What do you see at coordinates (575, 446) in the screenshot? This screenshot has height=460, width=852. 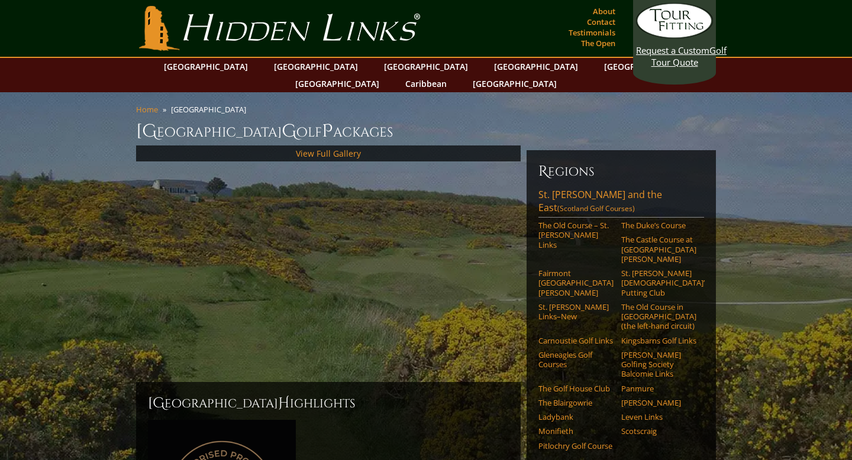 I see `a: Pitlochry Golf Course` at bounding box center [575, 446].